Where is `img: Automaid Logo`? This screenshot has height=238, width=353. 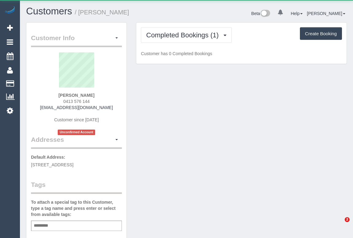 img: Automaid Logo is located at coordinates (10, 10).